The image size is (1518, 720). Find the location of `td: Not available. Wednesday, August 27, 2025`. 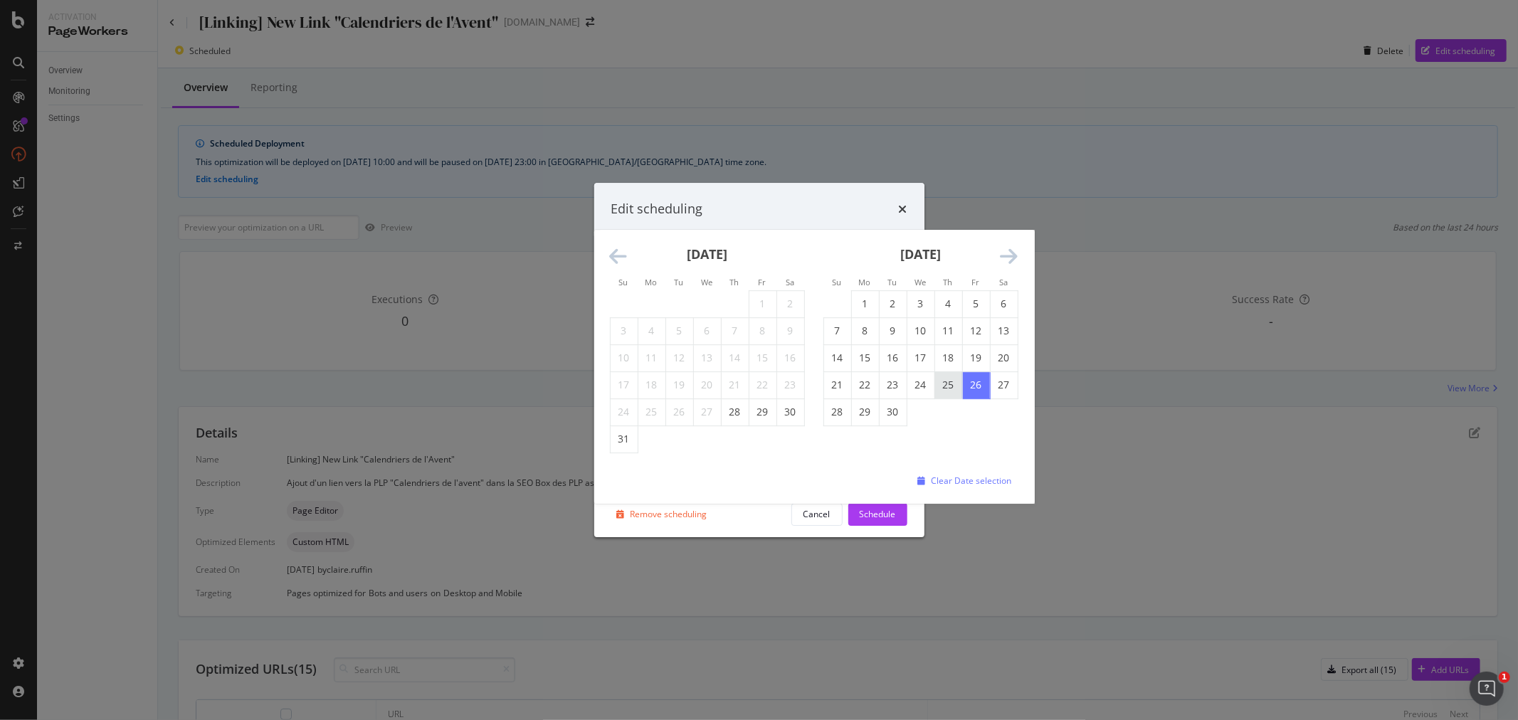

td: Not available. Wednesday, August 27, 2025 is located at coordinates (706, 412).